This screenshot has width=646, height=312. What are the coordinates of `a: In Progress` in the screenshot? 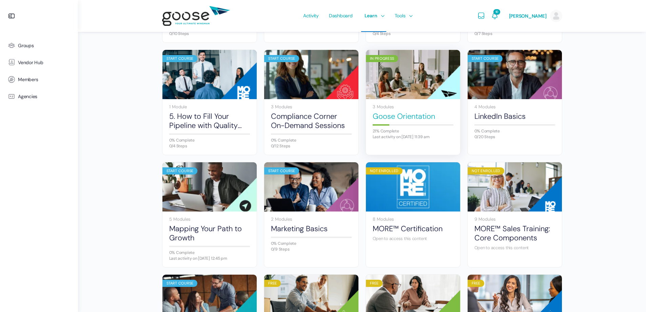 It's located at (413, 74).